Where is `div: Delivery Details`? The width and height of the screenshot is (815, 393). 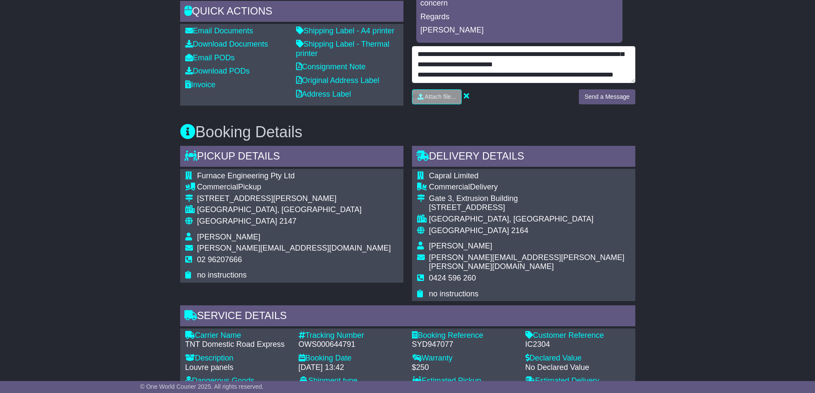 div: Delivery Details is located at coordinates (523, 157).